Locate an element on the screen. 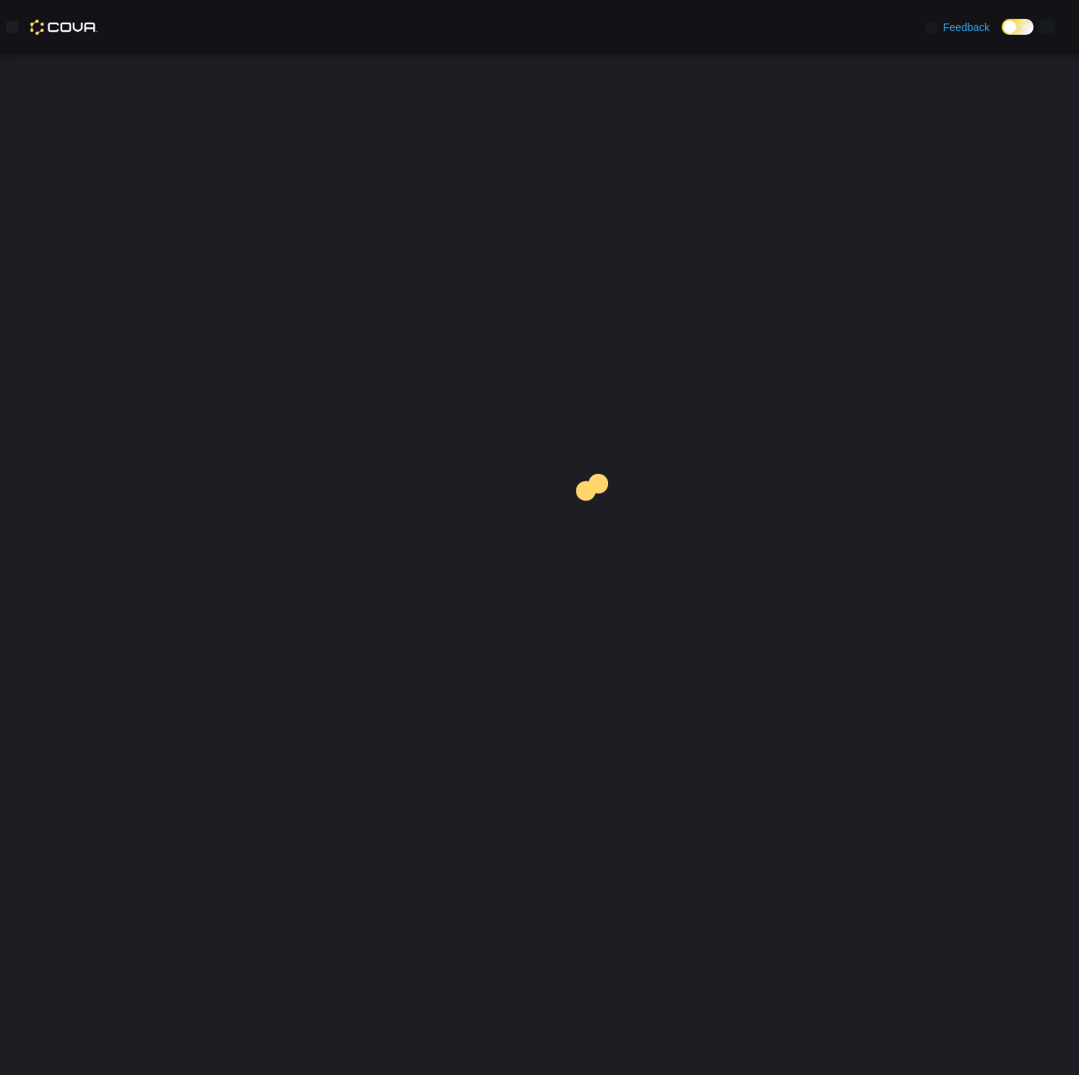 This screenshot has width=1079, height=1075. span: Dark Mode is located at coordinates (1002, 35).